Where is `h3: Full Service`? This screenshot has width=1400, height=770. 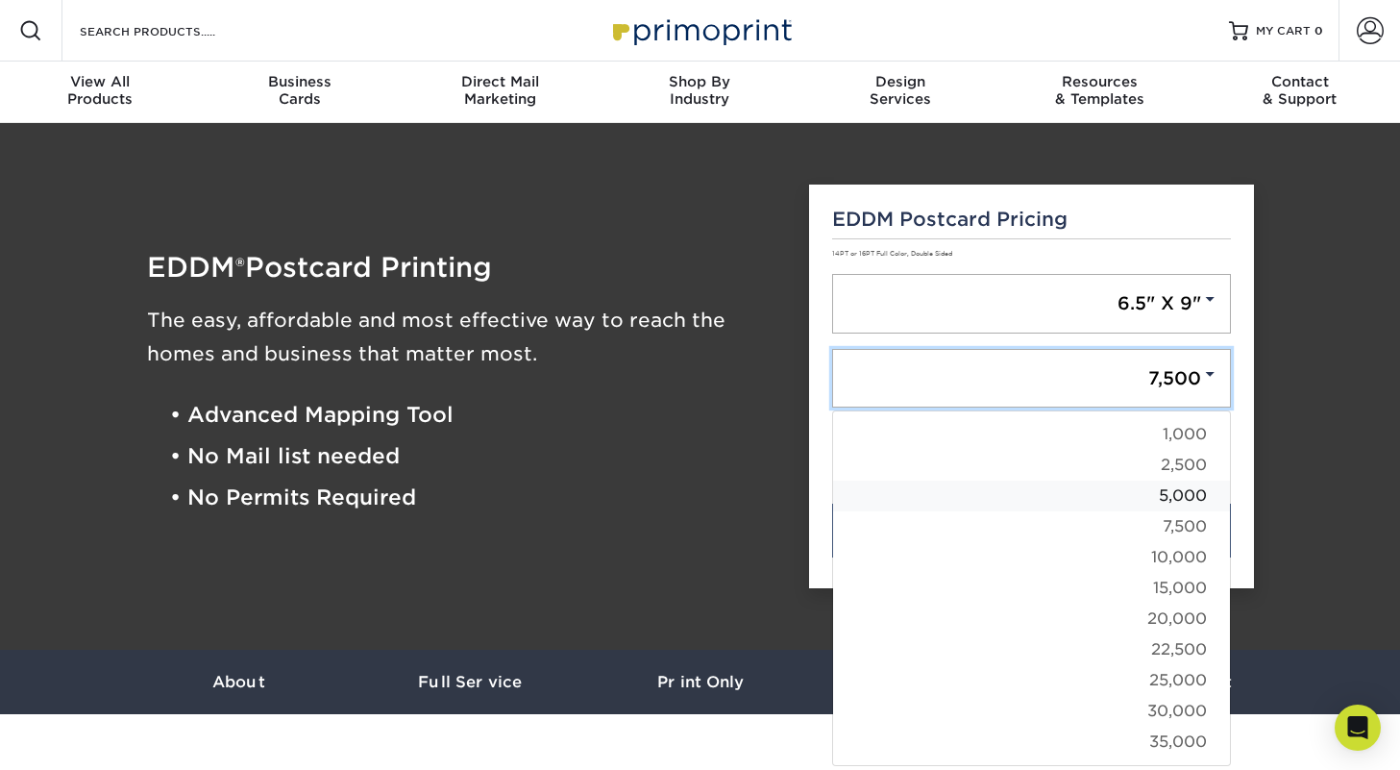 h3: Full Service is located at coordinates (470, 681).